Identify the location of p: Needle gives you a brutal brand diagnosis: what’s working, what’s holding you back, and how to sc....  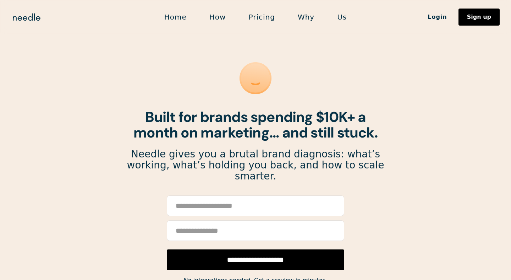
(256, 165).